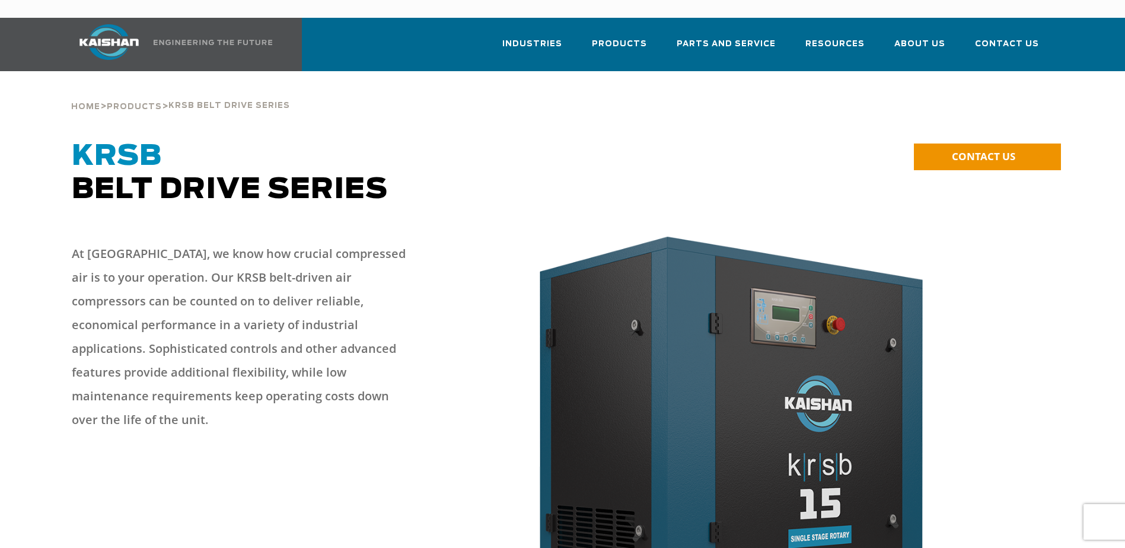  Describe the element at coordinates (835, 44) in the screenshot. I see `span: Resources` at that location.